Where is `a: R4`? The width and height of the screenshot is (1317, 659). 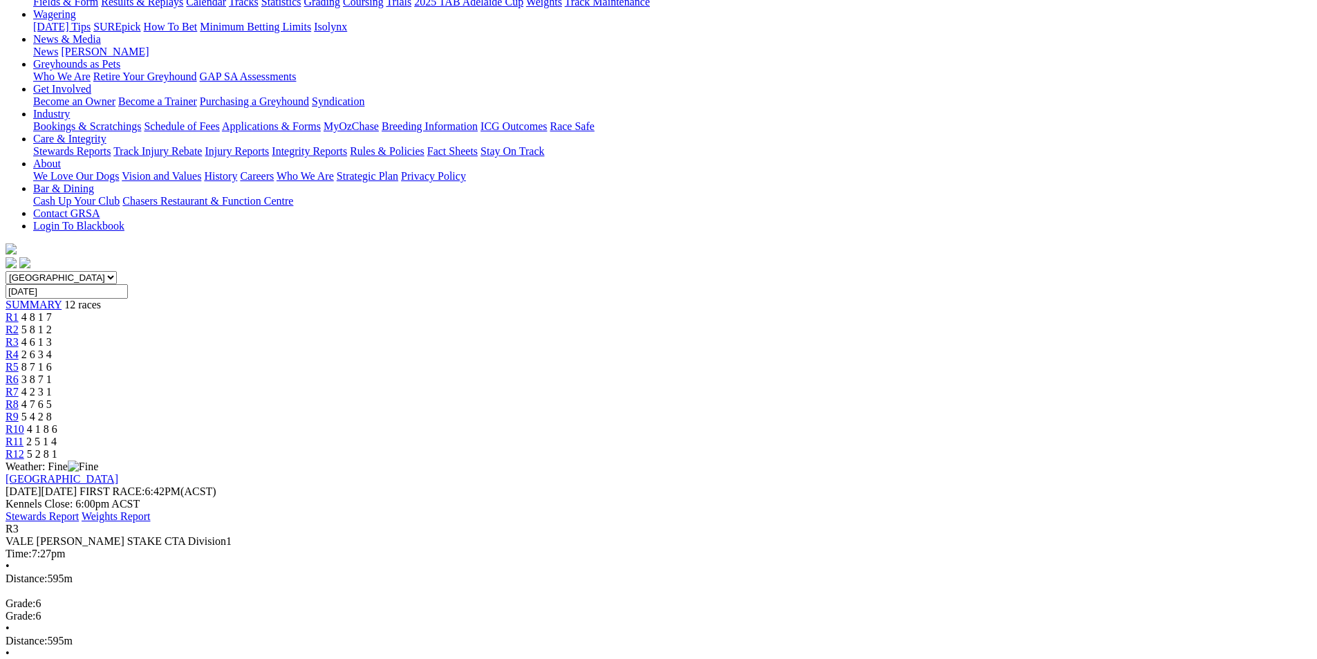 a: R4 is located at coordinates (12, 354).